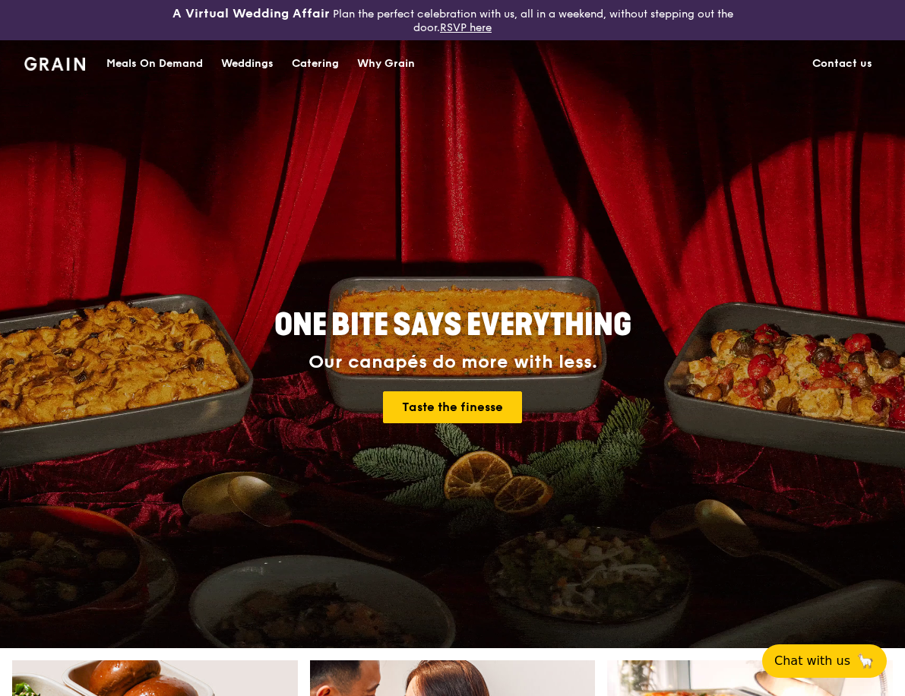  Describe the element at coordinates (812, 661) in the screenshot. I see `span: Chat with us` at that location.